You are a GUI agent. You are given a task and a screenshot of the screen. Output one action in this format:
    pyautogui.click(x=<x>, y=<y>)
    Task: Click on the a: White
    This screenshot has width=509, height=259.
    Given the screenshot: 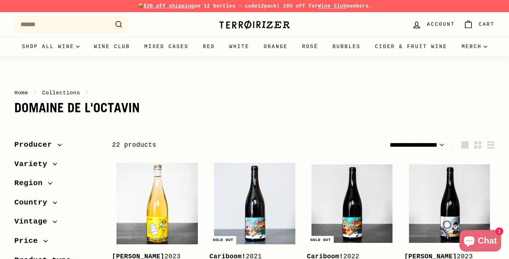 What is the action you would take?
    pyautogui.click(x=239, y=47)
    